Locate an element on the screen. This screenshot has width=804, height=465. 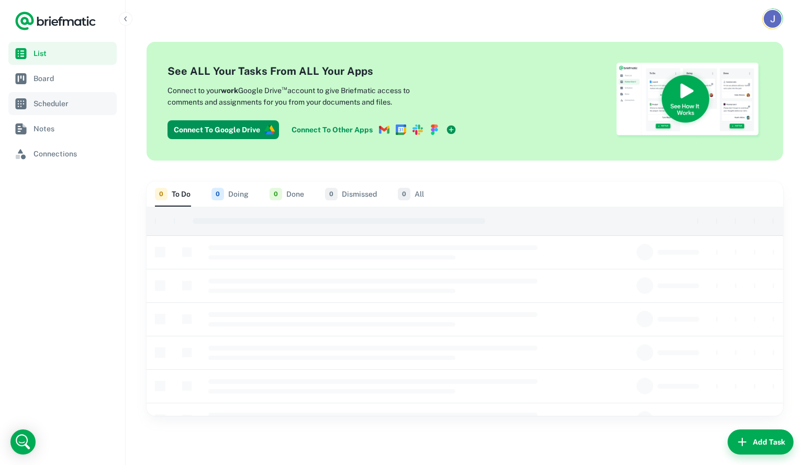
img: See How Briefmatic Works is located at coordinates (689, 101).